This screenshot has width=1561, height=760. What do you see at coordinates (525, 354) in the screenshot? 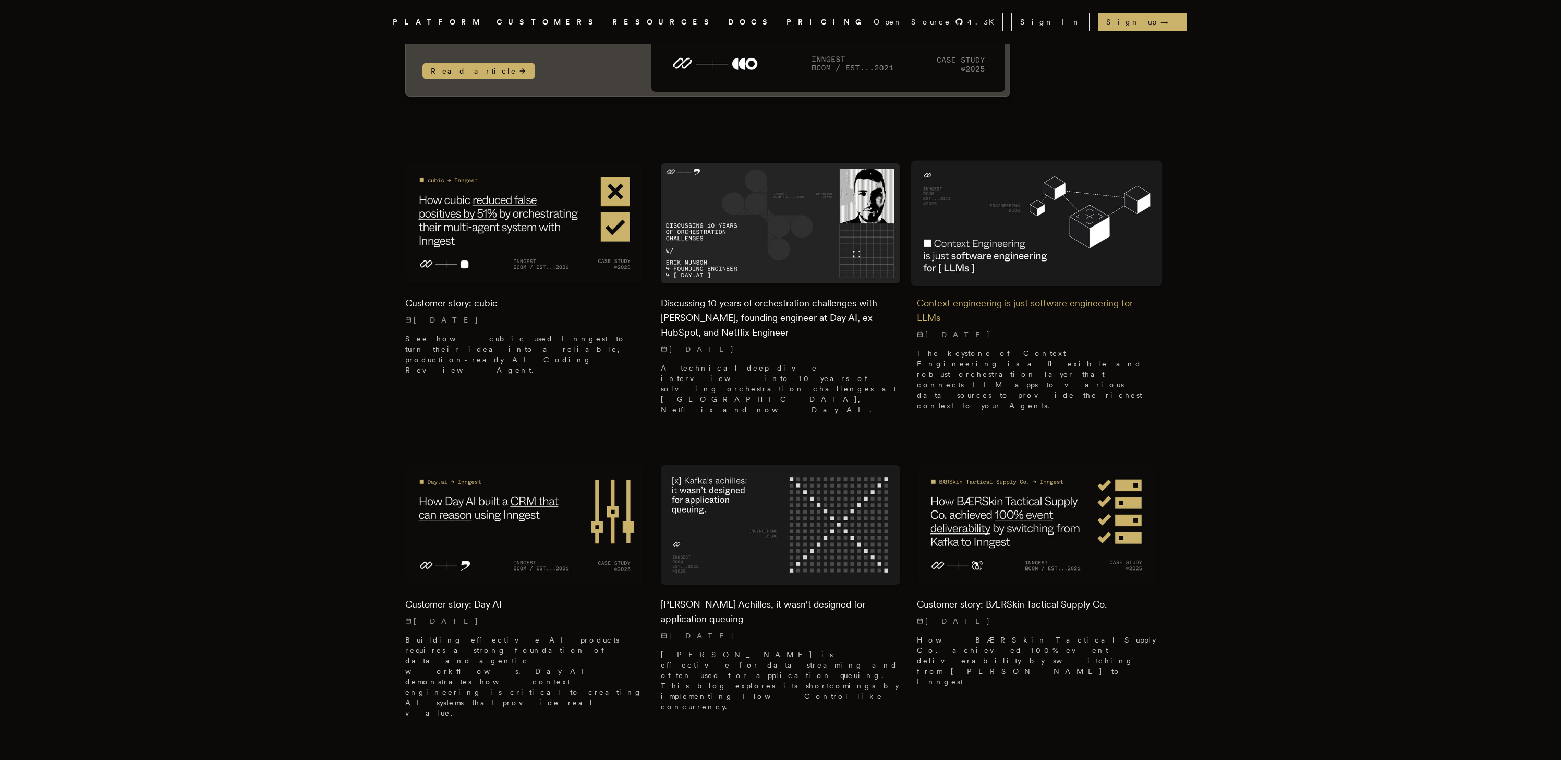
I see `p: See how cubic used Inngest to turn their idea into a reliable, production-ready AI Coding Review ...` at bounding box center [525, 354].